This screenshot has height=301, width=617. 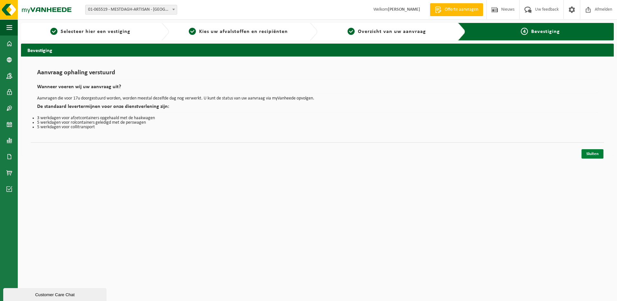 What do you see at coordinates (90, 32) in the screenshot?
I see `a: 1Selecteer hier een vestiging` at bounding box center [90, 32].